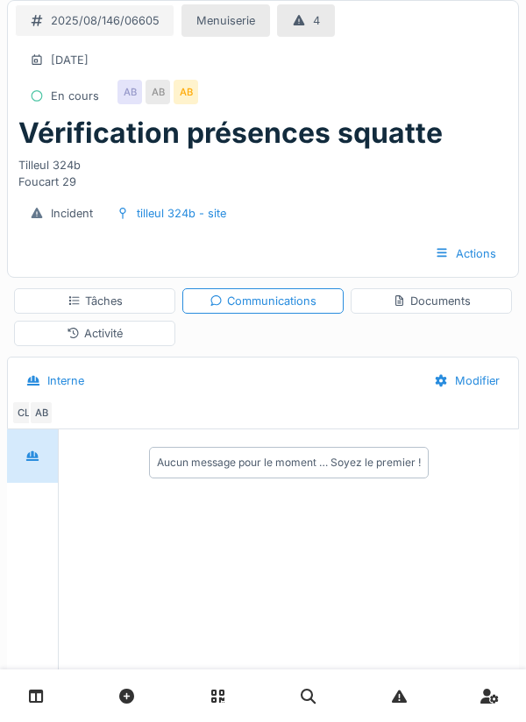 The height and width of the screenshot is (722, 526). What do you see at coordinates (288, 463) in the screenshot?
I see `div: Aucun message pour le moment … Soyez le premier !` at bounding box center [288, 463].